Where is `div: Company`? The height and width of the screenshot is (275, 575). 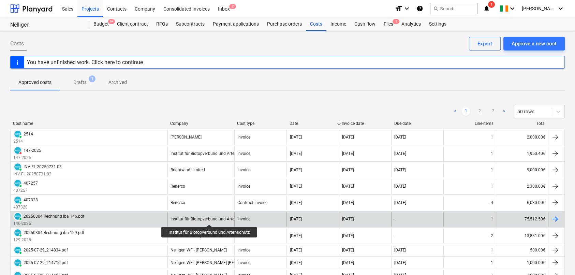 div: Company is located at coordinates (201, 124).